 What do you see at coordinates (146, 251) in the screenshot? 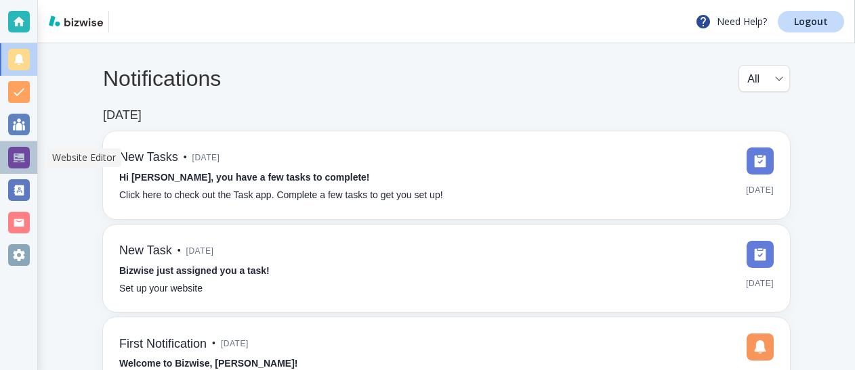
I see `h6: New Task` at bounding box center [146, 251].